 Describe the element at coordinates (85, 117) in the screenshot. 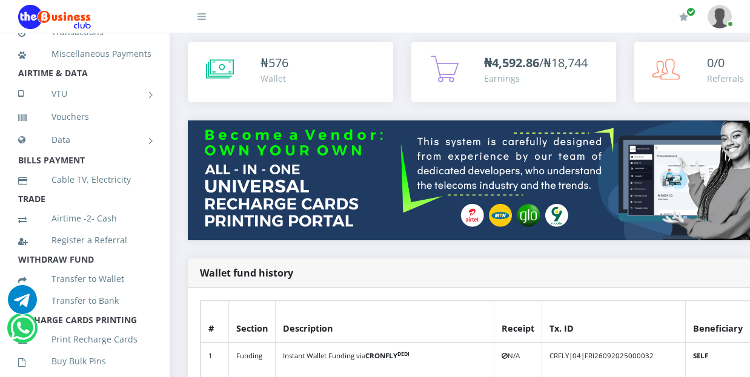

I see `a: Vouchers` at that location.